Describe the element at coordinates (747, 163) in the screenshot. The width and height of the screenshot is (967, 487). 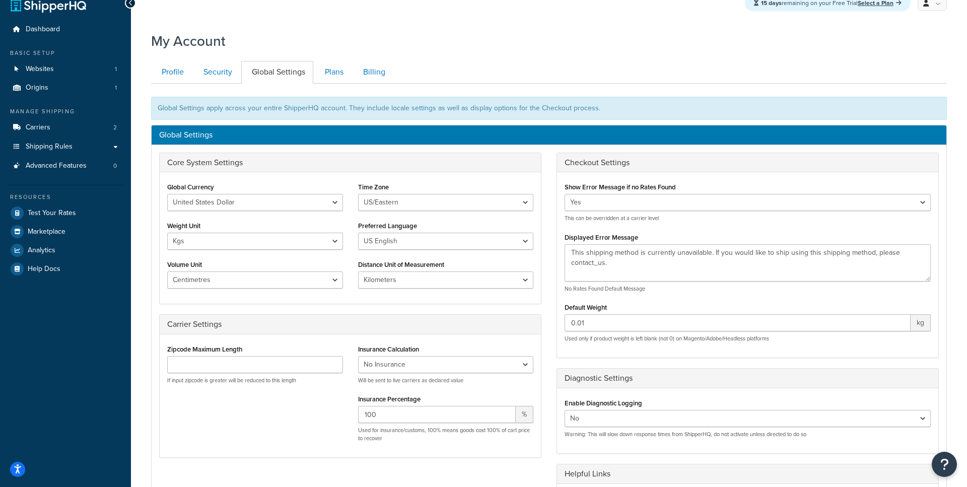
I see `h3: Checkout Settings` at that location.